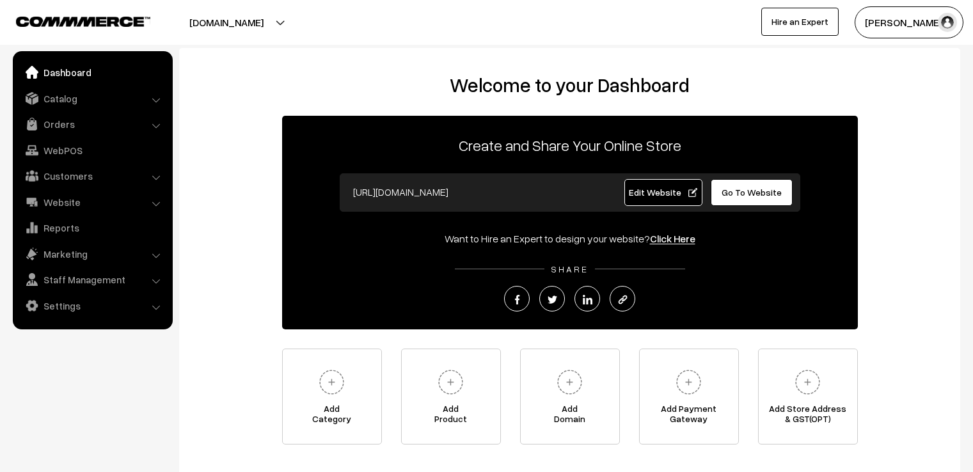  Describe the element at coordinates (663, 192) in the screenshot. I see `span: Edit Website` at that location.